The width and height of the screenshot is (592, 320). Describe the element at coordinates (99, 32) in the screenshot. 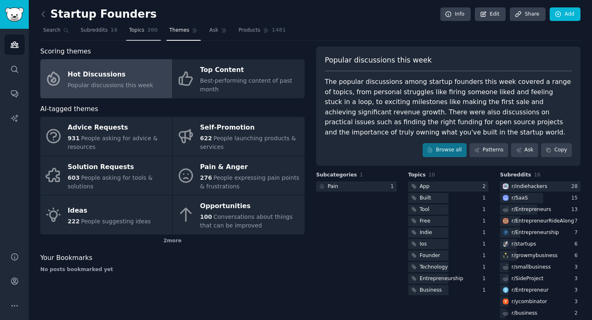

I see `a: Subreddits16` at that location.